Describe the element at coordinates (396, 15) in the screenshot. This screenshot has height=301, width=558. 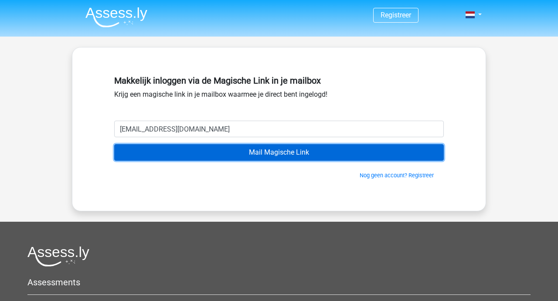
I see `a: Registreer` at that location.